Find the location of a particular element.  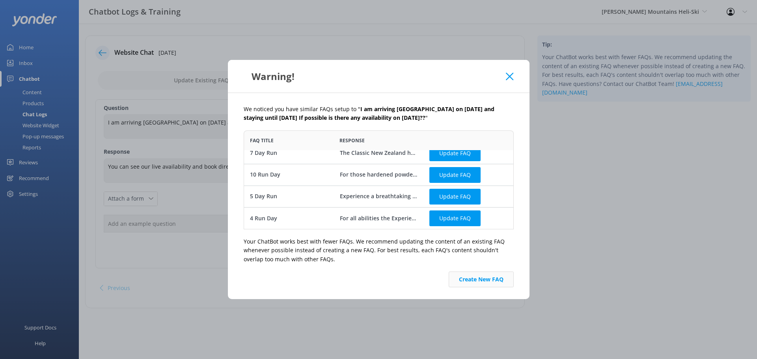

div: The Classic New Zealand heli-ski day. Our most popular option for boarders and skiers alike from ... is located at coordinates (379, 153).